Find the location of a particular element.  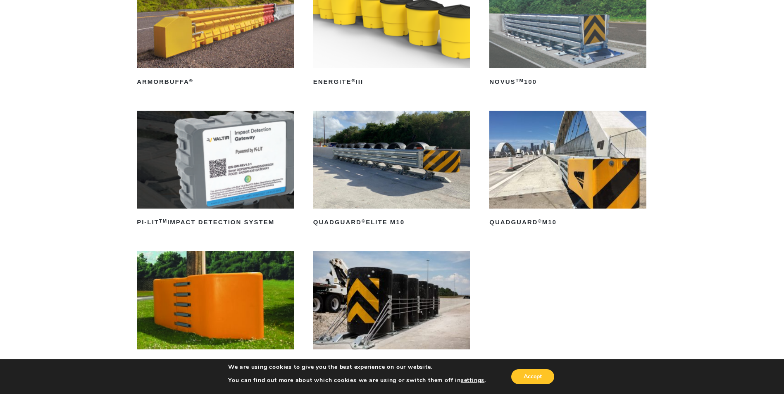

h2: REACT M is located at coordinates (392, 364).